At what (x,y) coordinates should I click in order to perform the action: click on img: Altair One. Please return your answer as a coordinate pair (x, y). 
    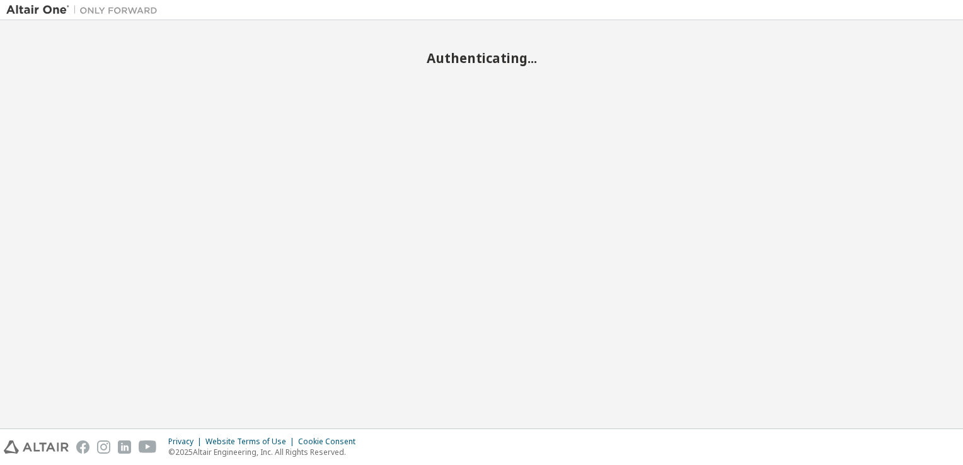
    Looking at the image, I should click on (85, 10).